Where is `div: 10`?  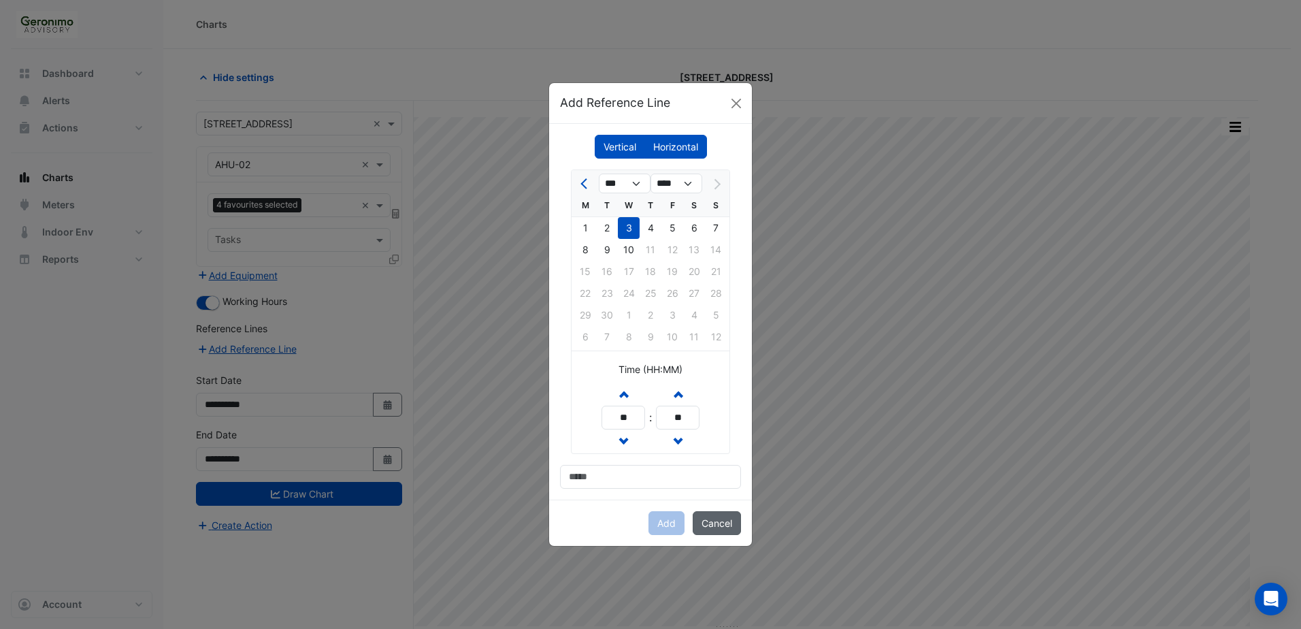 div: 10 is located at coordinates (629, 250).